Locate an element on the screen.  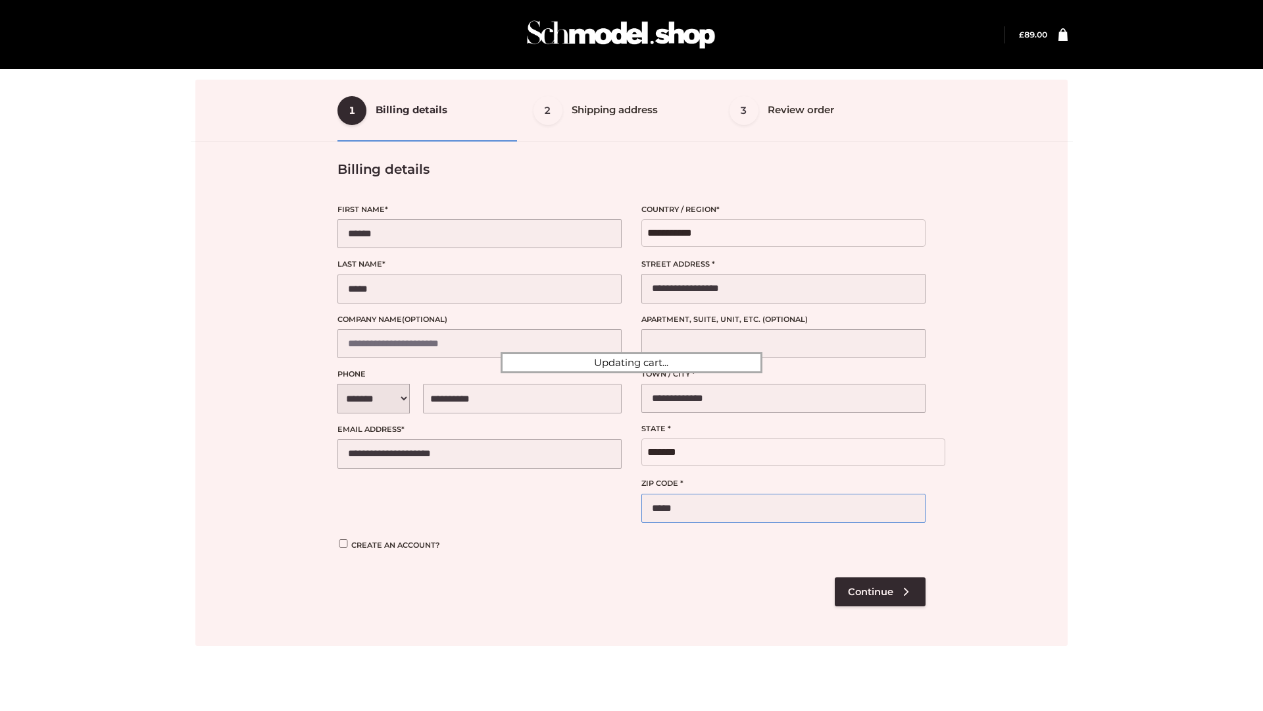
bdi: 89.00 is located at coordinates (1033, 34).